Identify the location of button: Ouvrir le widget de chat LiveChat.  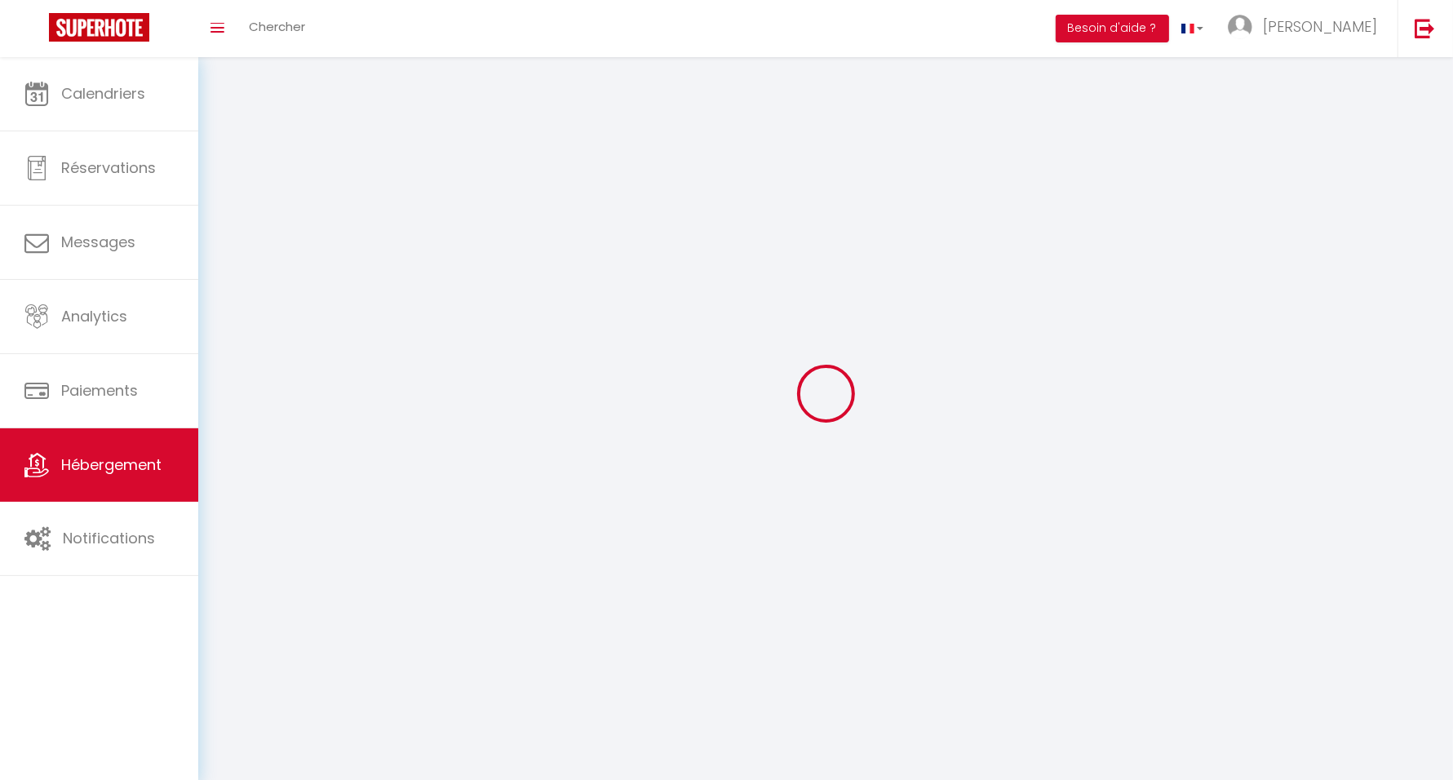
(38, 31).